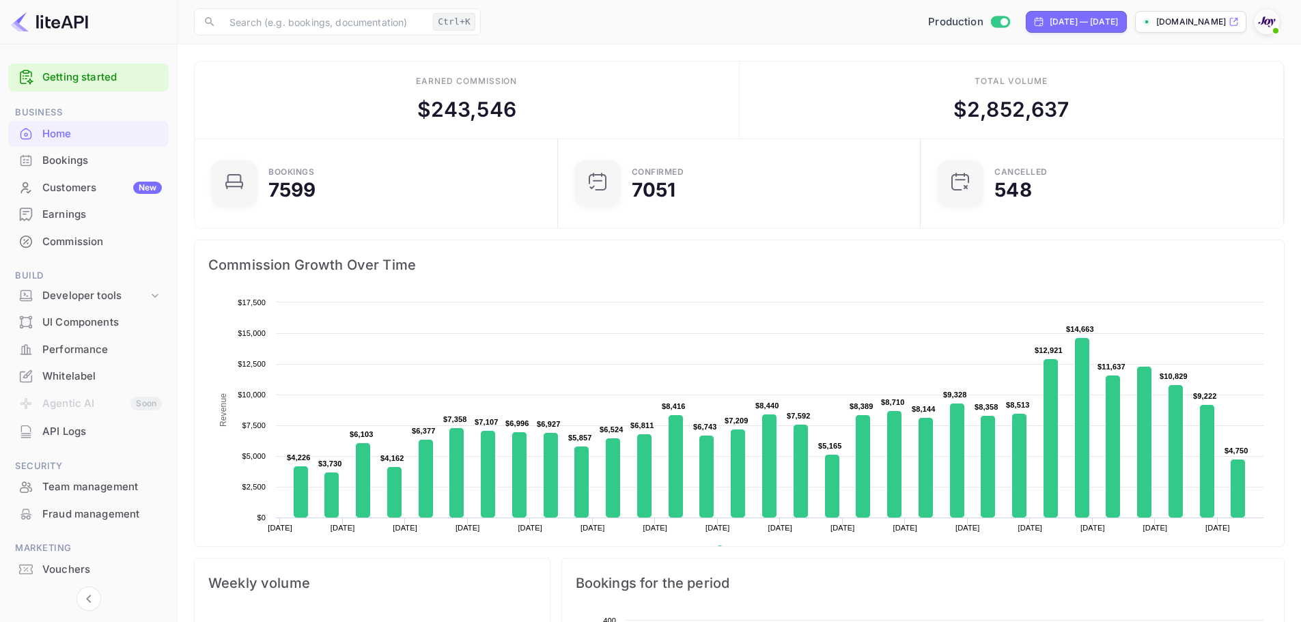 This screenshot has height=622, width=1301. I want to click on span: Weekly volume, so click(372, 583).